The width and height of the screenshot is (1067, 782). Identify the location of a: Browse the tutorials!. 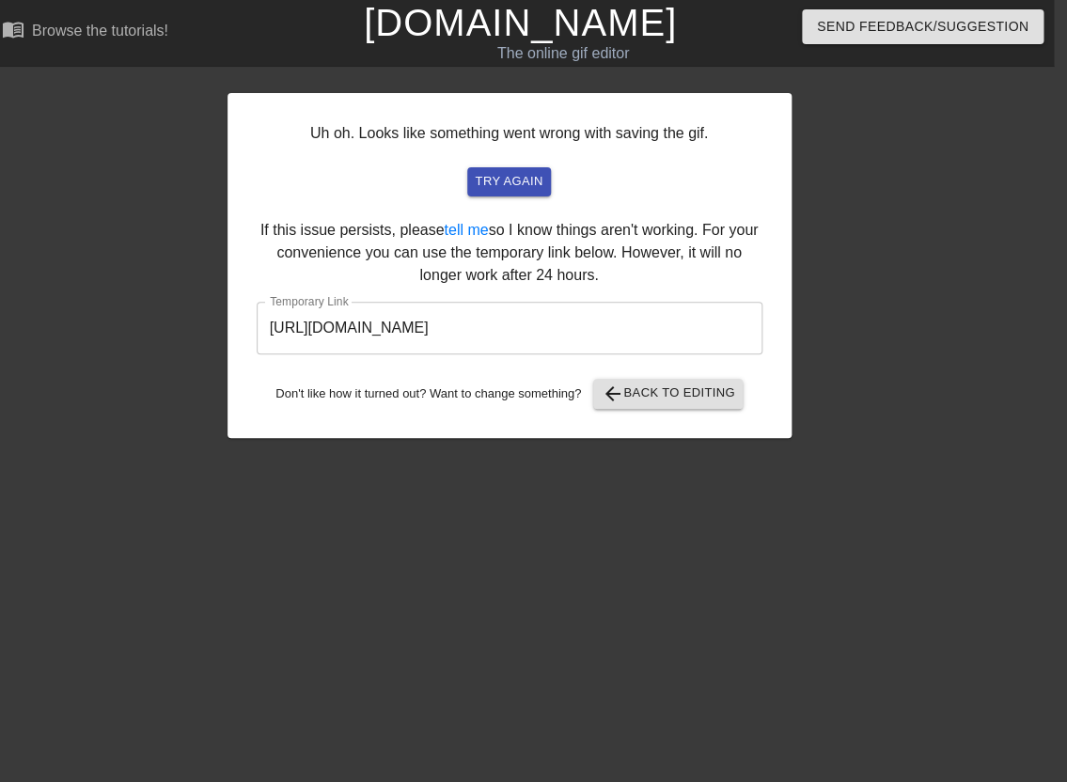
(85, 32).